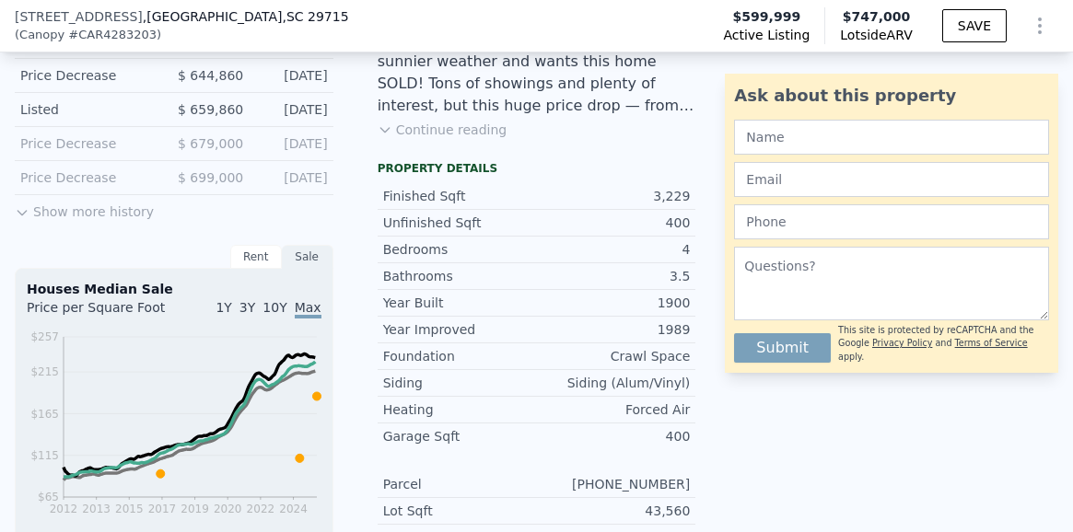 This screenshot has width=1073, height=532. I want to click on button: Show more history, so click(84, 208).